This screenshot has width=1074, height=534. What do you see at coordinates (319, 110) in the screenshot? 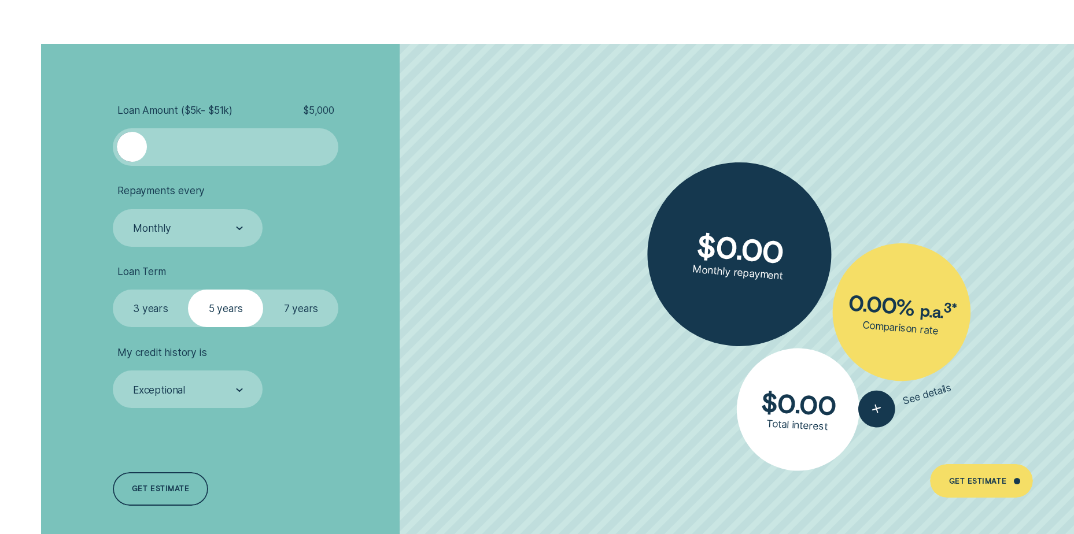
I see `span: $ 5,000` at bounding box center [319, 110].